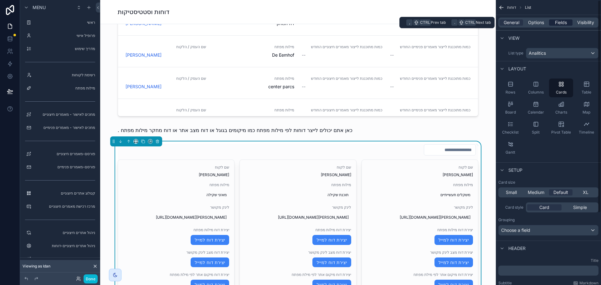 The width and height of the screenshot is (601, 285). What do you see at coordinates (39, 8) in the screenshot?
I see `span: Menu` at bounding box center [39, 8].